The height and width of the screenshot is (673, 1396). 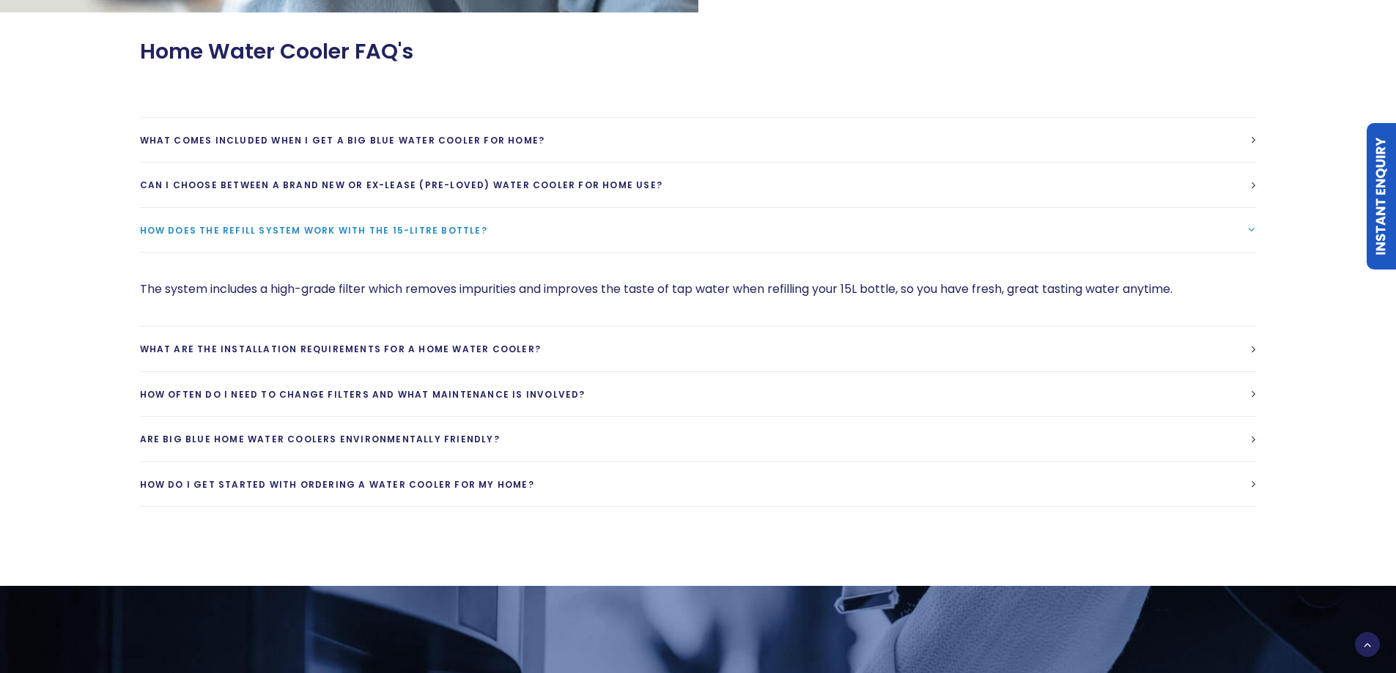 What do you see at coordinates (363, 394) in the screenshot?
I see `span: How often do I need to change filters and what maintenance is involved?` at bounding box center [363, 394].